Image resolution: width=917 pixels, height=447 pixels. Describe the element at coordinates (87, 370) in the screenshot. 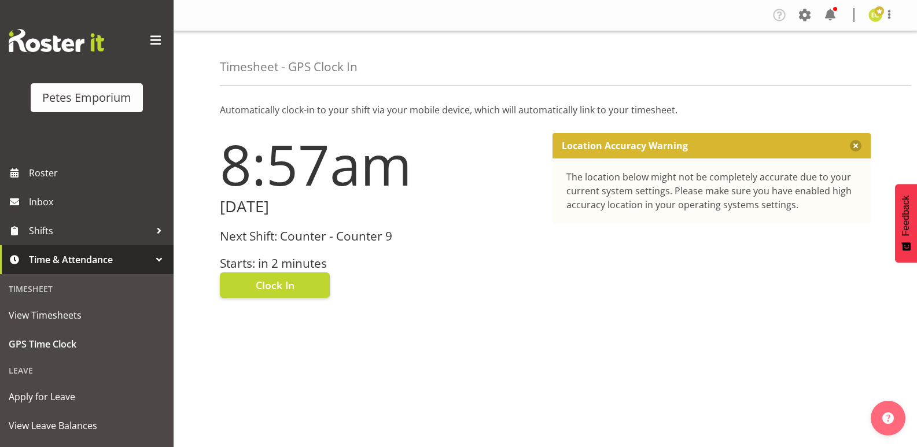

I see `div: Leave` at that location.